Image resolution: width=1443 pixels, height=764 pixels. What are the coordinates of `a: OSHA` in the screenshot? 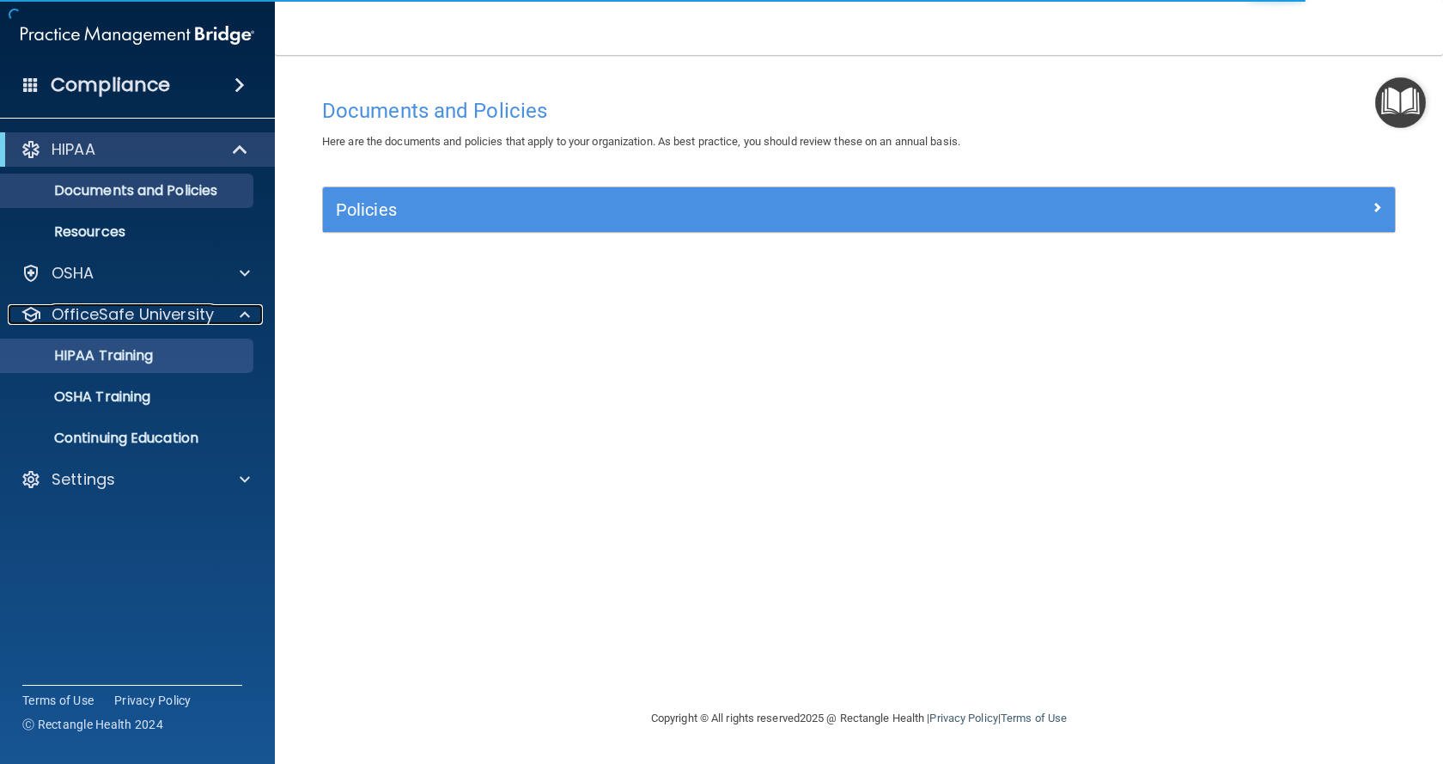 It's located at (135, 273).